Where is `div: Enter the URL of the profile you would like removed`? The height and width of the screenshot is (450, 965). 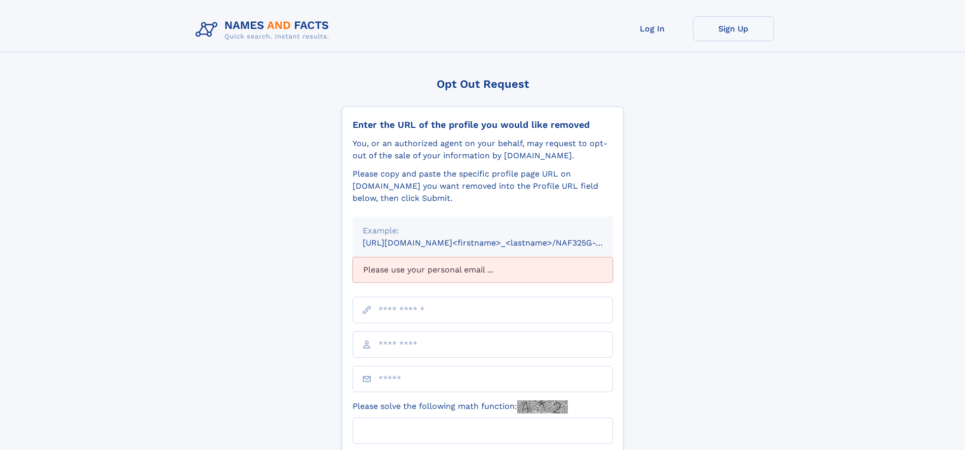
div: Enter the URL of the profile you would like removed is located at coordinates (483, 125).